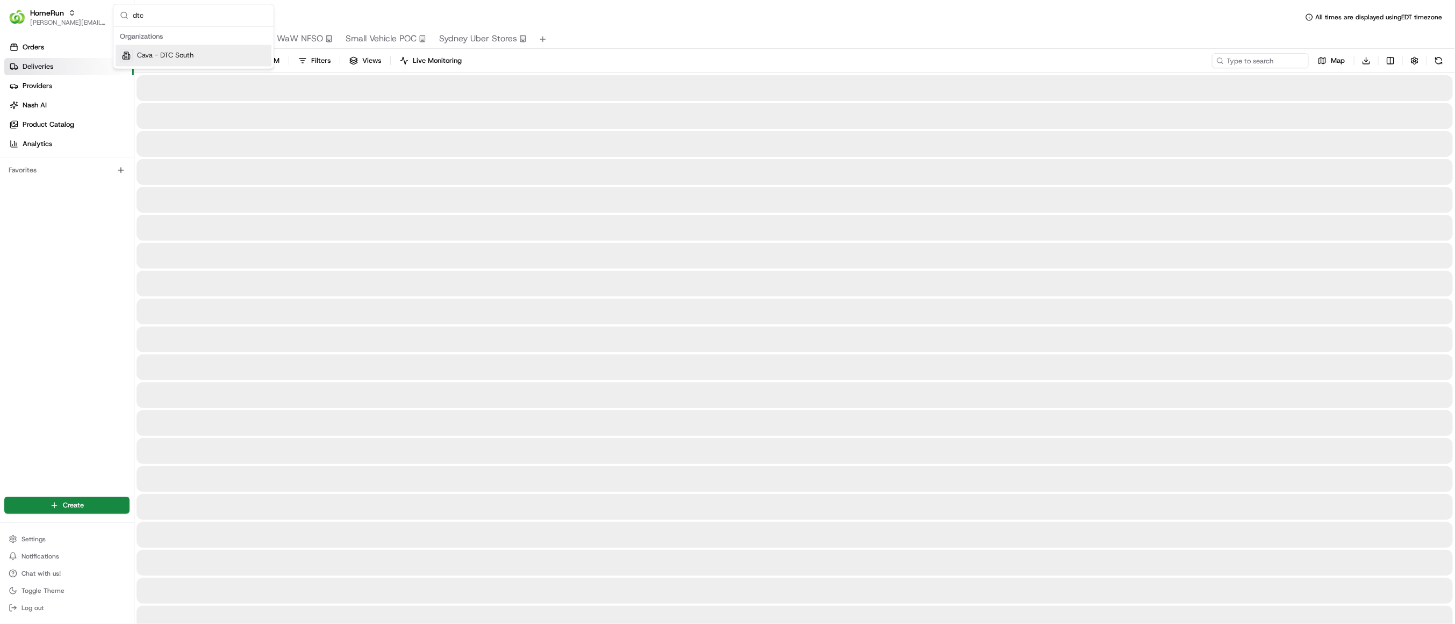 The image size is (1455, 624). I want to click on div: We're available if you need us!, so click(98, 118).